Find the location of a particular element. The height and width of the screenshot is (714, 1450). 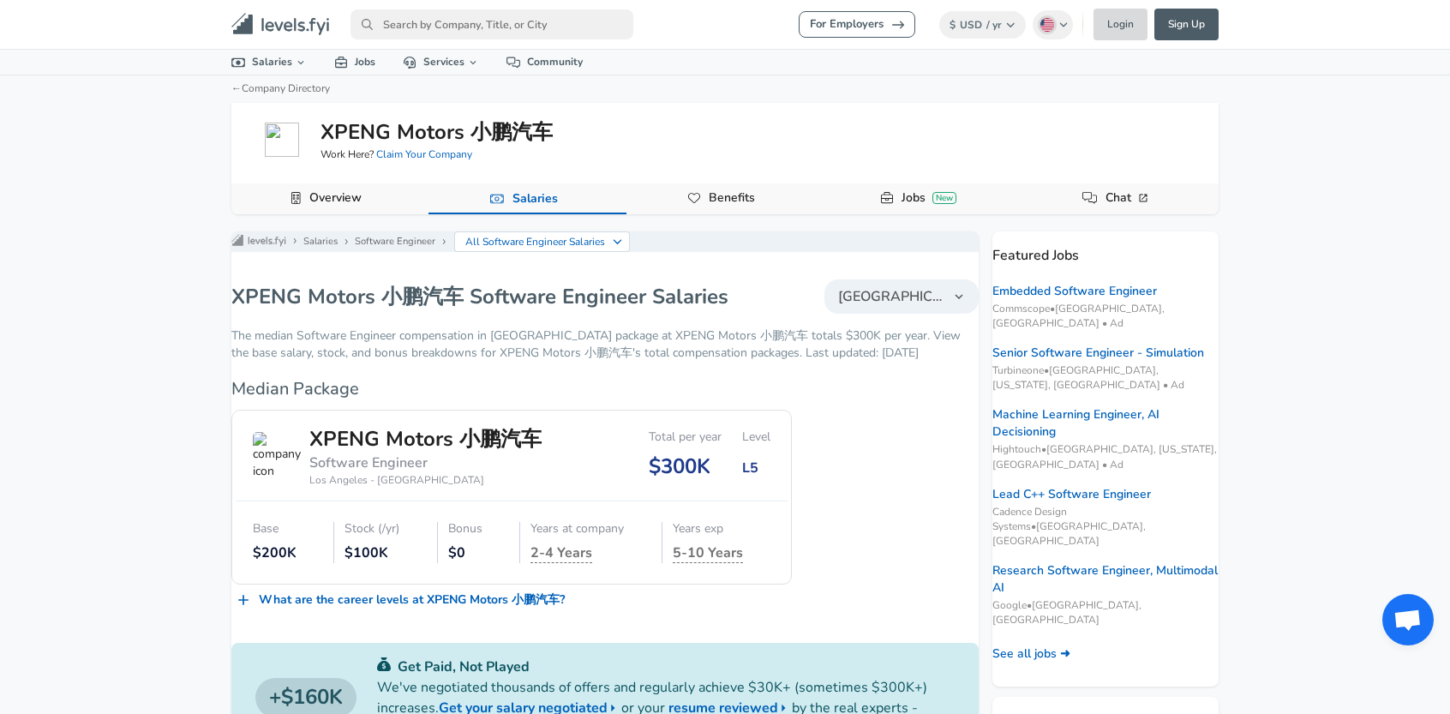

div: Open chat is located at coordinates (1408, 619).